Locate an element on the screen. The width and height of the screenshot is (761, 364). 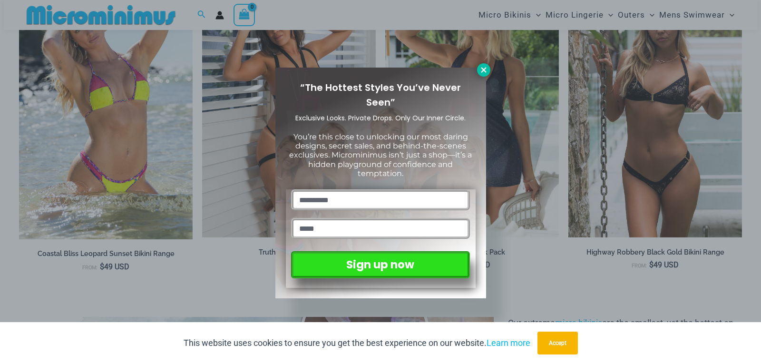
button: Close is located at coordinates (484, 70).